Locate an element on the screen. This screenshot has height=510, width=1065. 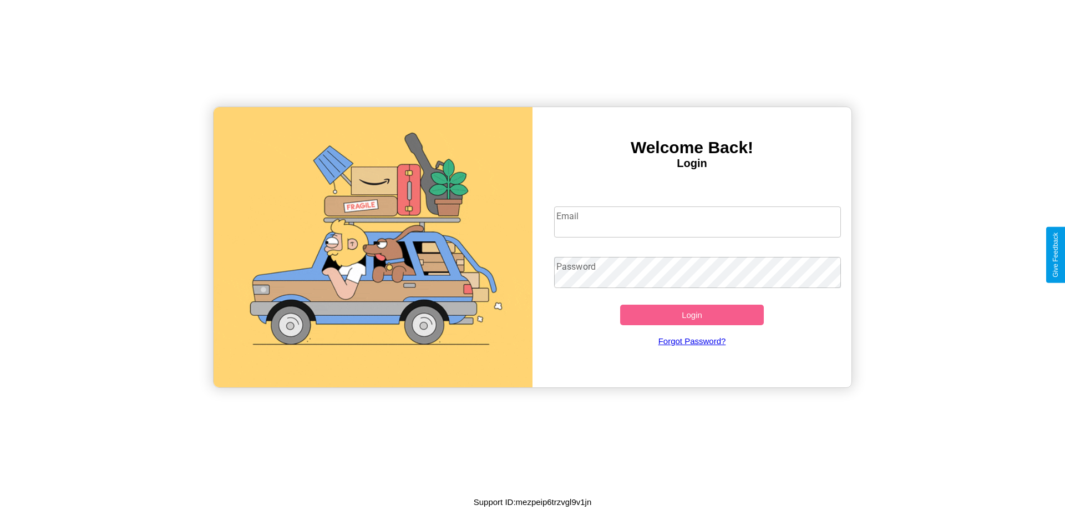
img: gif is located at coordinates (373, 247).